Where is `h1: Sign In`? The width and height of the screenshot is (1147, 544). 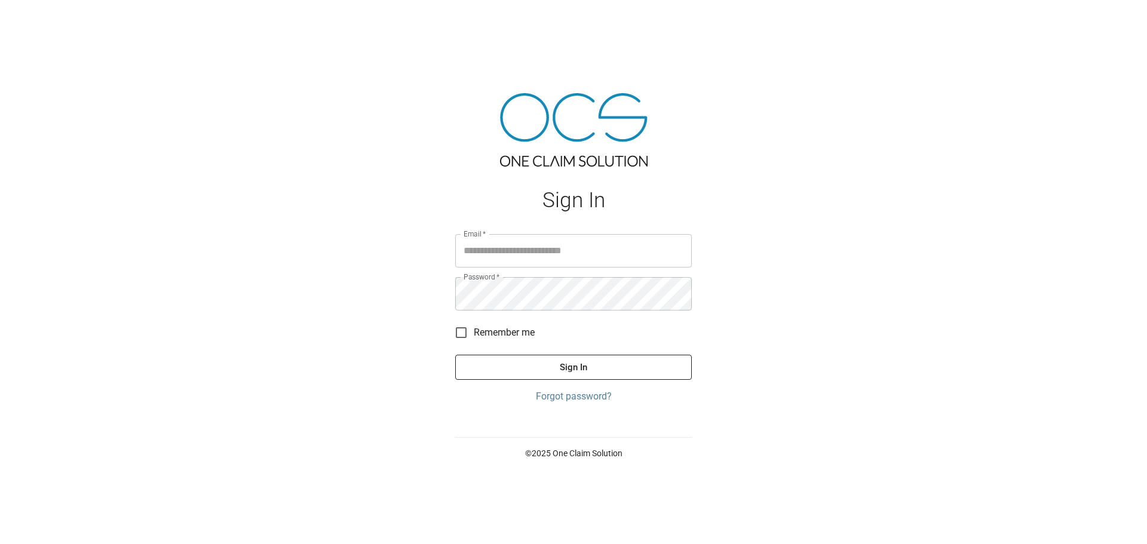 h1: Sign In is located at coordinates (573, 200).